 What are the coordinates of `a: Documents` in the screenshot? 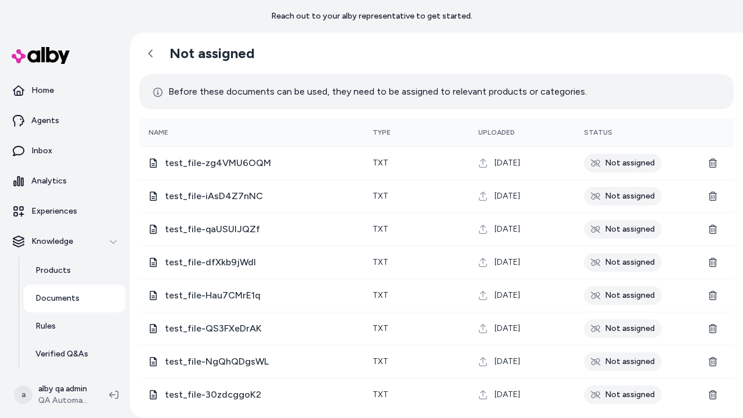 It's located at (74, 298).